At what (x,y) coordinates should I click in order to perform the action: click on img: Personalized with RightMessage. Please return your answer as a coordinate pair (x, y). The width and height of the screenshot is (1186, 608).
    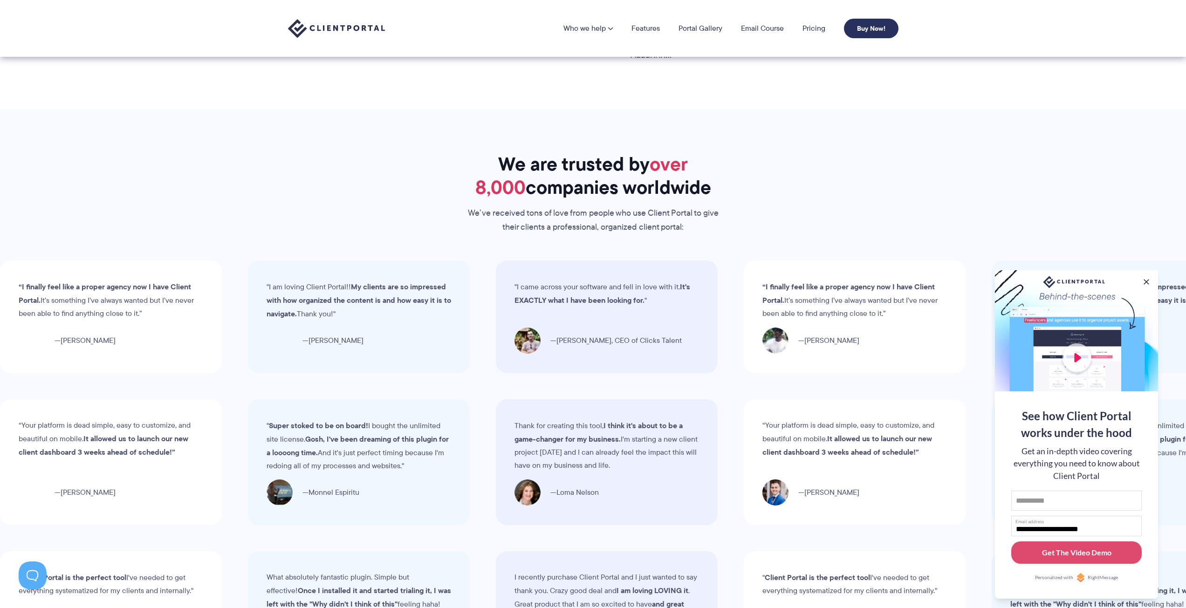
    Looking at the image, I should click on (1080, 578).